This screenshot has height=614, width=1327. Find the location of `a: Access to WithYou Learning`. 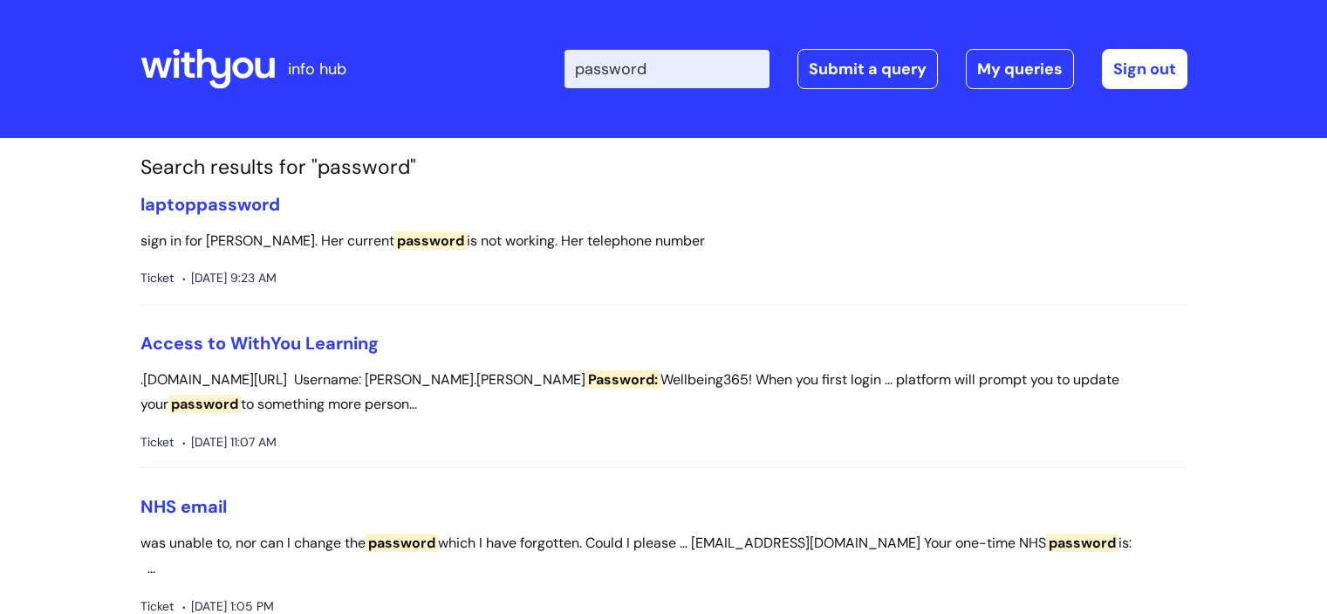

a: Access to WithYou Learning is located at coordinates (259, 343).